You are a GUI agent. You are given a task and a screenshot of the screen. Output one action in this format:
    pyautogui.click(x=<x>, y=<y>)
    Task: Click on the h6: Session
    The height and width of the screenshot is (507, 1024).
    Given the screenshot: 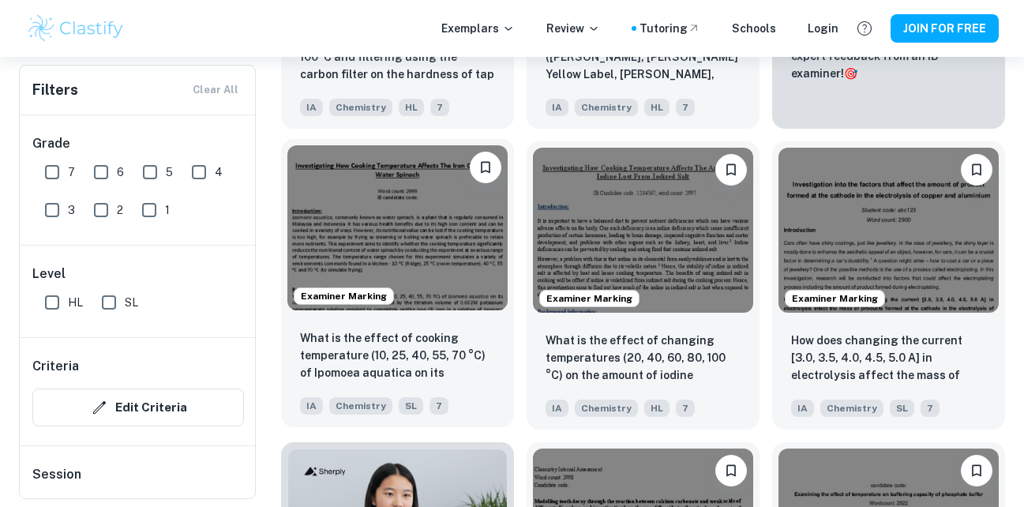 What is the action you would take?
    pyautogui.click(x=138, y=481)
    